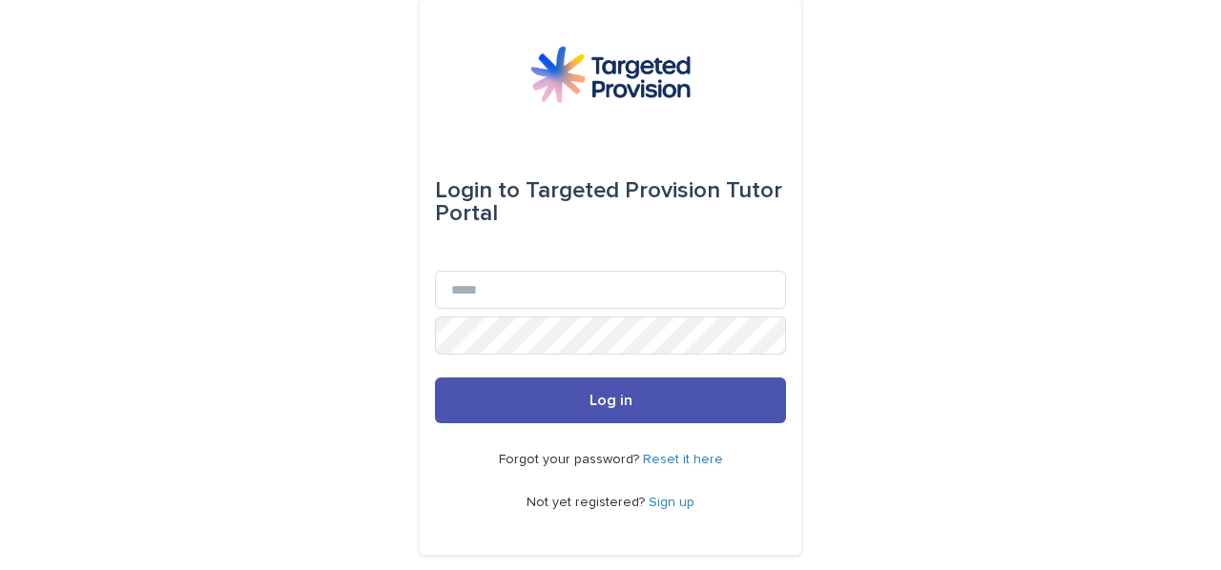 This screenshot has height=570, width=1221. What do you see at coordinates (570, 460) in the screenshot?
I see `span: Forgot your password?` at bounding box center [570, 460].